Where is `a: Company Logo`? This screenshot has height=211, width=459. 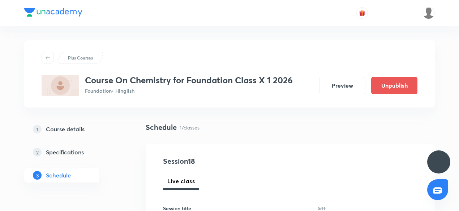
a: Company Logo is located at coordinates (53, 13).